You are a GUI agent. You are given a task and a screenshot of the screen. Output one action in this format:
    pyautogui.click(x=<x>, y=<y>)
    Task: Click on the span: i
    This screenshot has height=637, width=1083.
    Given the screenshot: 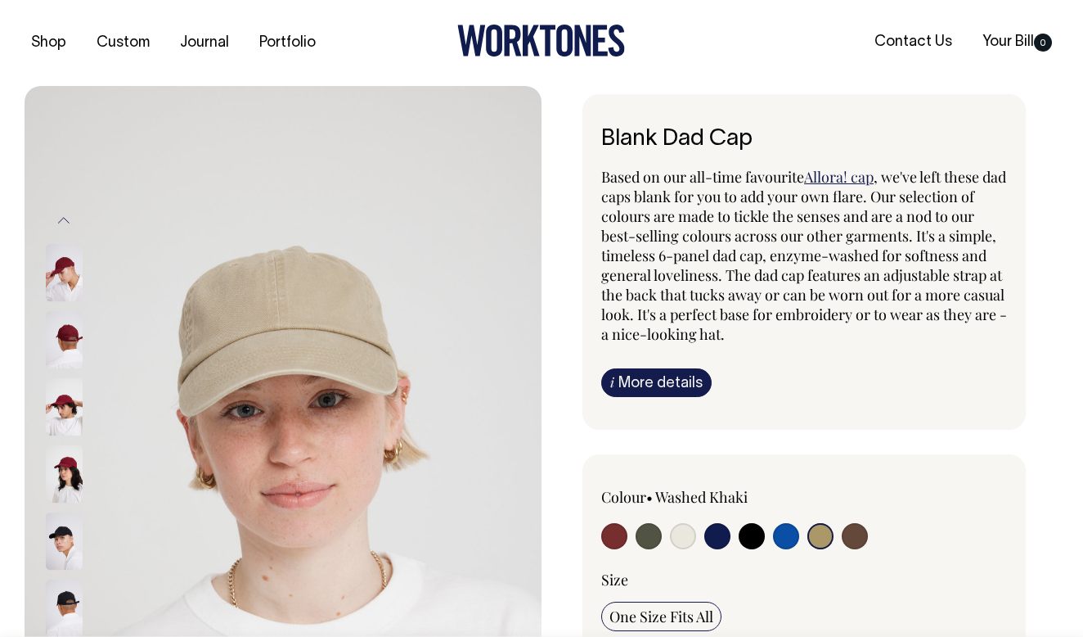 What is the action you would take?
    pyautogui.click(x=612, y=381)
    